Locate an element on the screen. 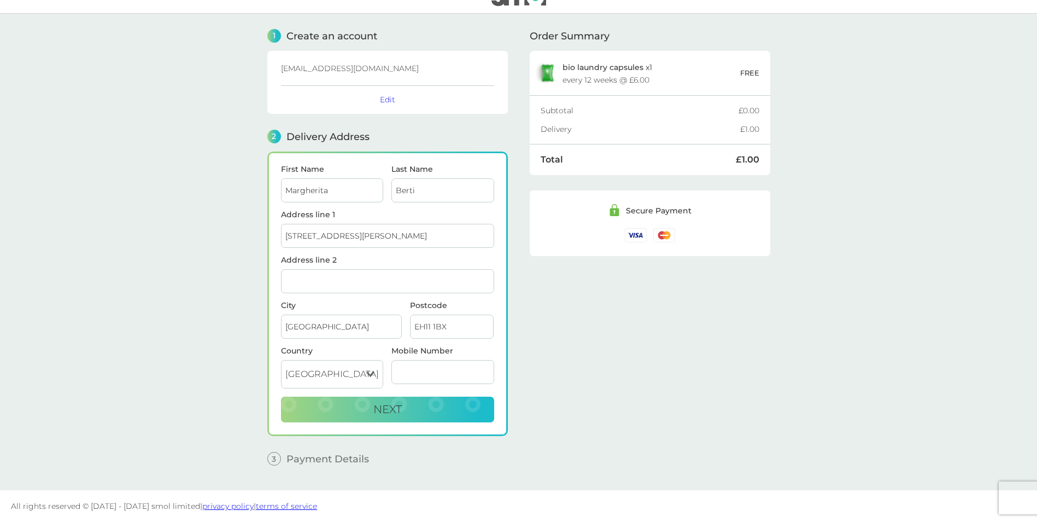  p: FREE is located at coordinates (750, 73).